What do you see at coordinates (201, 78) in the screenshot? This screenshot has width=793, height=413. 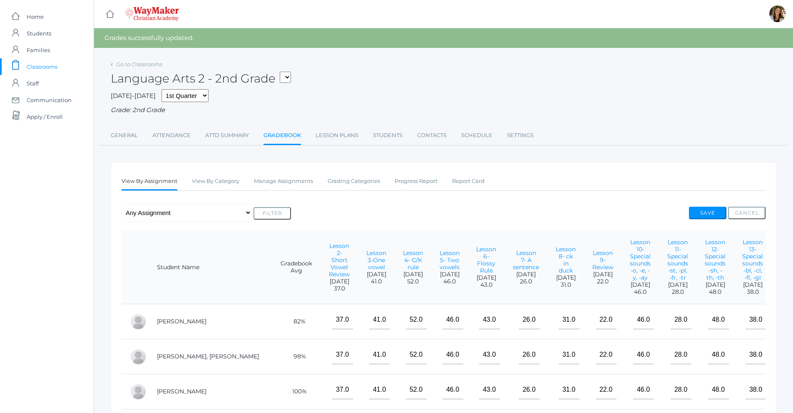 I see `h2: Language Arts 2 - 2nd Grade` at bounding box center [201, 78].